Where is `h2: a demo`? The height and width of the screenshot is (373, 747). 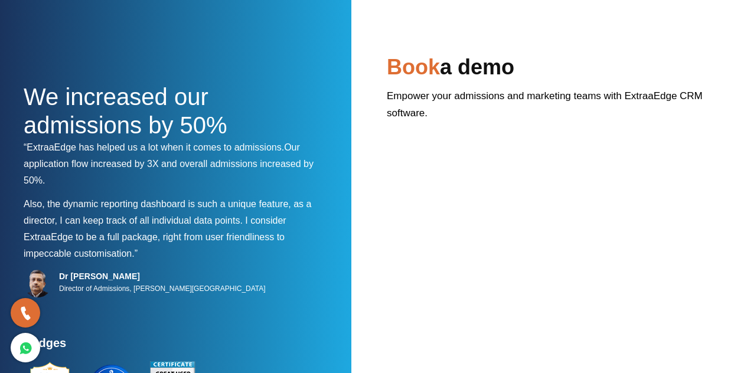 h2: a demo is located at coordinates (555, 70).